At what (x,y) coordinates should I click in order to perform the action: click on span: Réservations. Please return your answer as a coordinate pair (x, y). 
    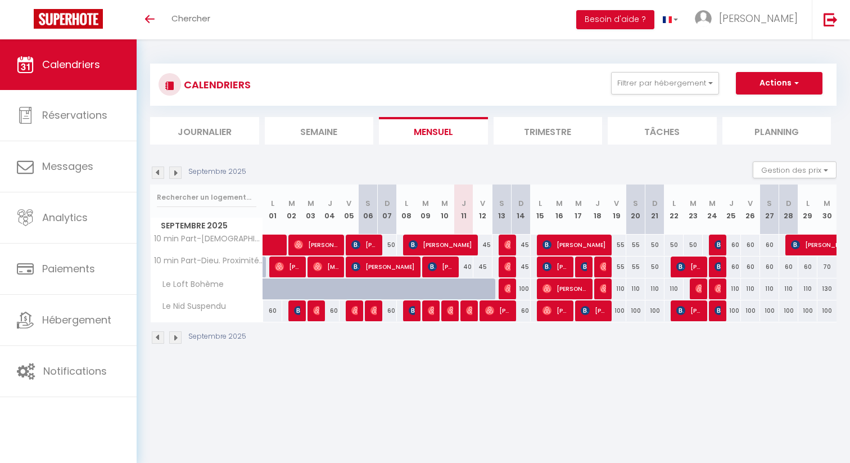
    Looking at the image, I should click on (75, 115).